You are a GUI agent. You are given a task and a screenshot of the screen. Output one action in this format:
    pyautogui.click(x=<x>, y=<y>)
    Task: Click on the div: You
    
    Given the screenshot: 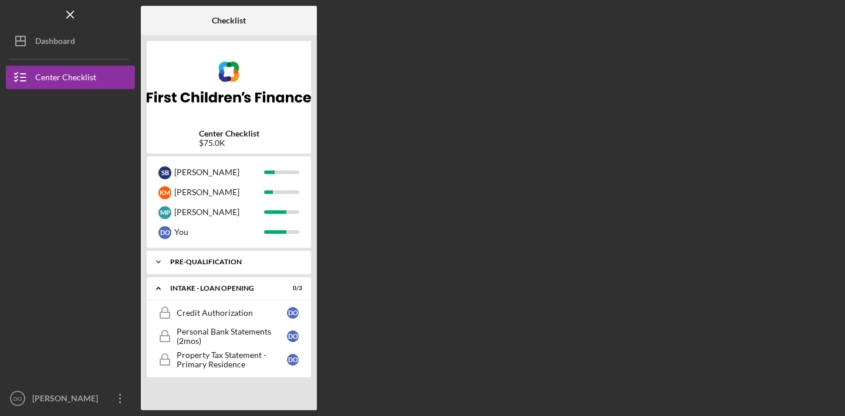 What is the action you would take?
    pyautogui.click(x=219, y=232)
    